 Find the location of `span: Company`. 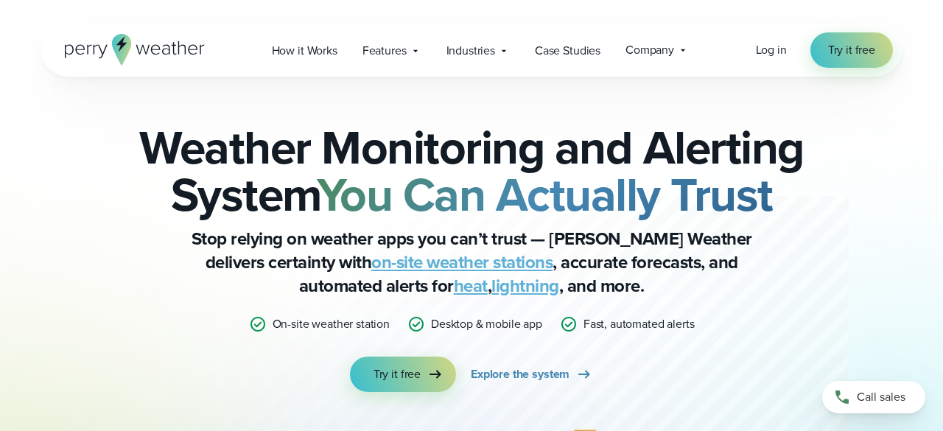

span: Company is located at coordinates (650, 50).